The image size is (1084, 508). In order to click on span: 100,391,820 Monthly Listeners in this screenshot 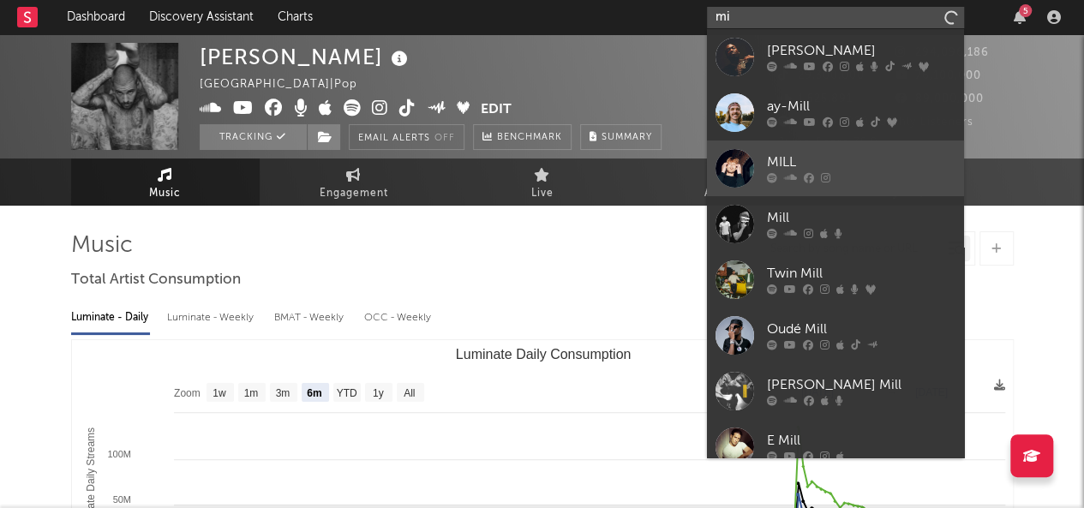, I will do `click(876, 122)`.